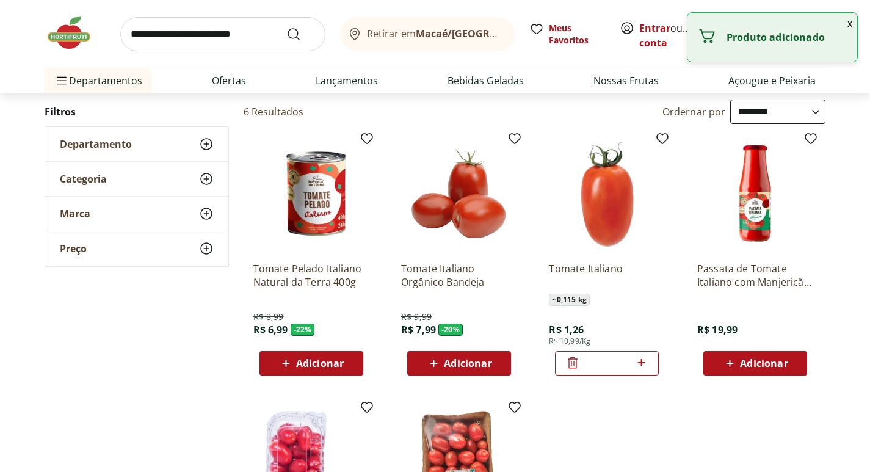 The image size is (870, 472). I want to click on span: Departamentos, so click(98, 81).